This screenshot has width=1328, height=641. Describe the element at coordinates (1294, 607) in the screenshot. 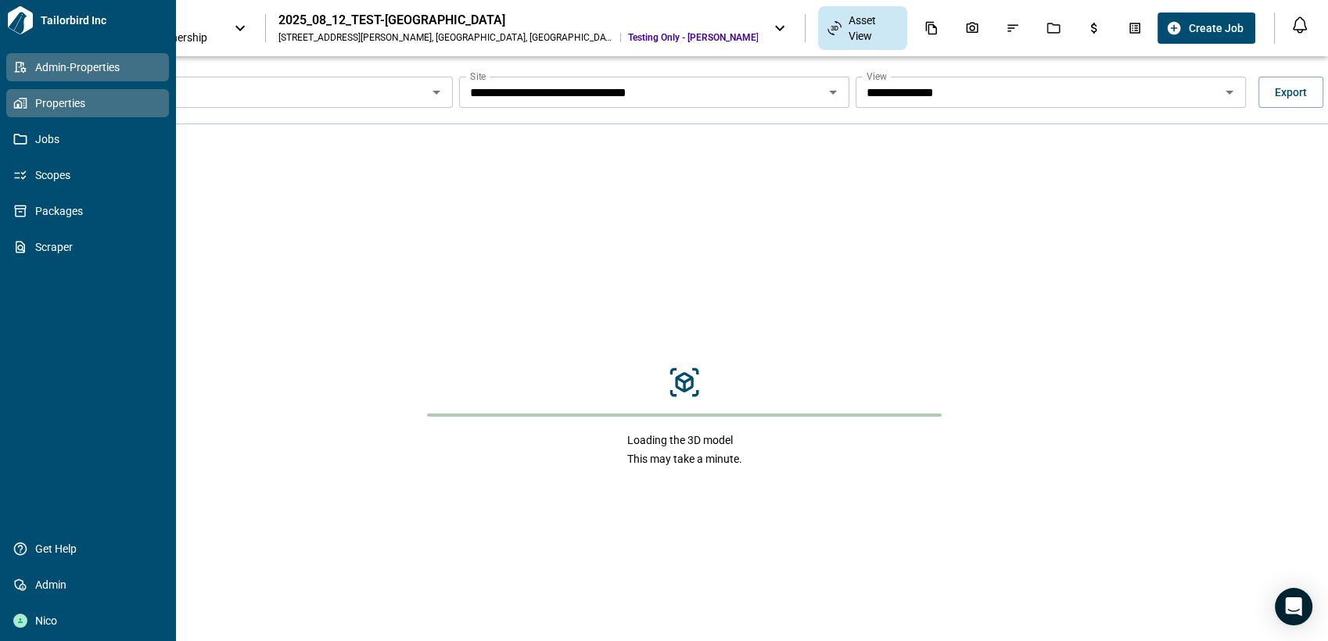

I see `div: Open Intercom Messenger` at that location.